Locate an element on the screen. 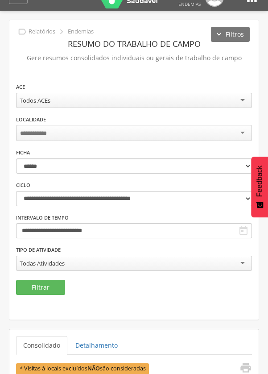 This screenshot has height=374, width=268. button: Feedback - Mostrar pesquisa is located at coordinates (260, 187).